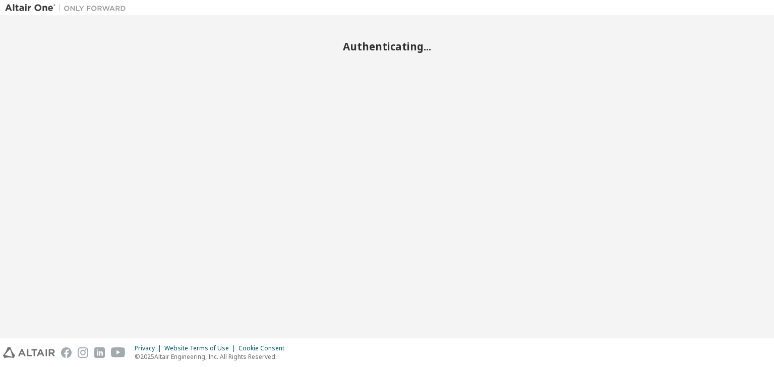 The height and width of the screenshot is (367, 774). I want to click on img: altair_logo.svg, so click(29, 353).